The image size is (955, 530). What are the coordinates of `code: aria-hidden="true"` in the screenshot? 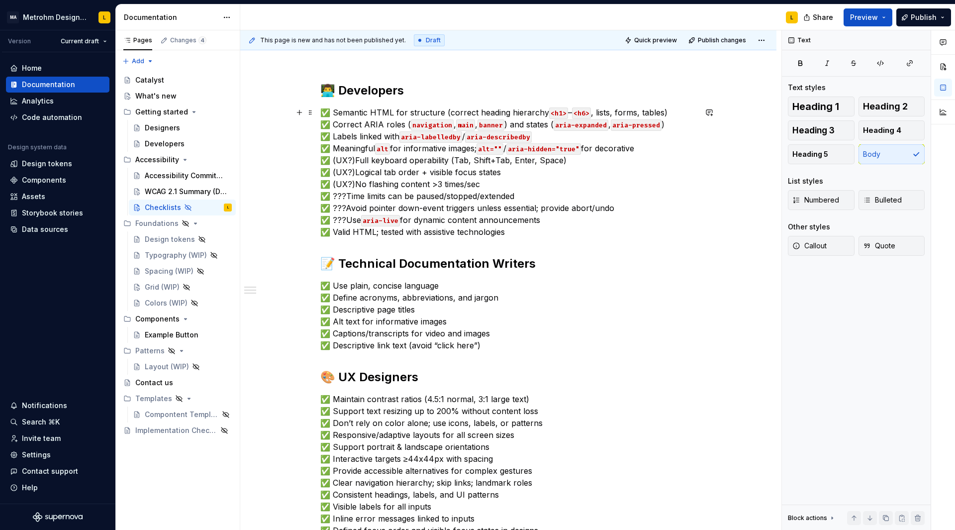 It's located at (544, 149).